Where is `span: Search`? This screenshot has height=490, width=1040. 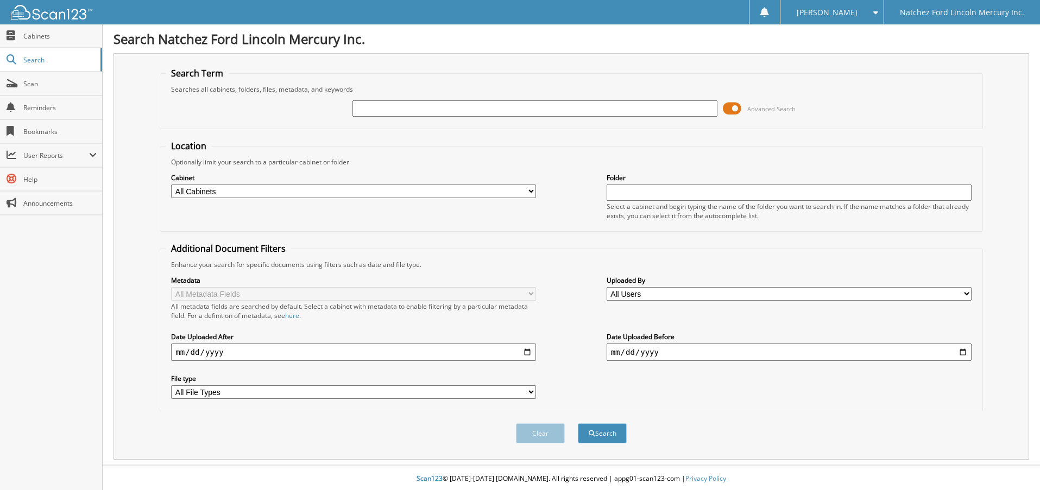
span: Search is located at coordinates (59, 60).